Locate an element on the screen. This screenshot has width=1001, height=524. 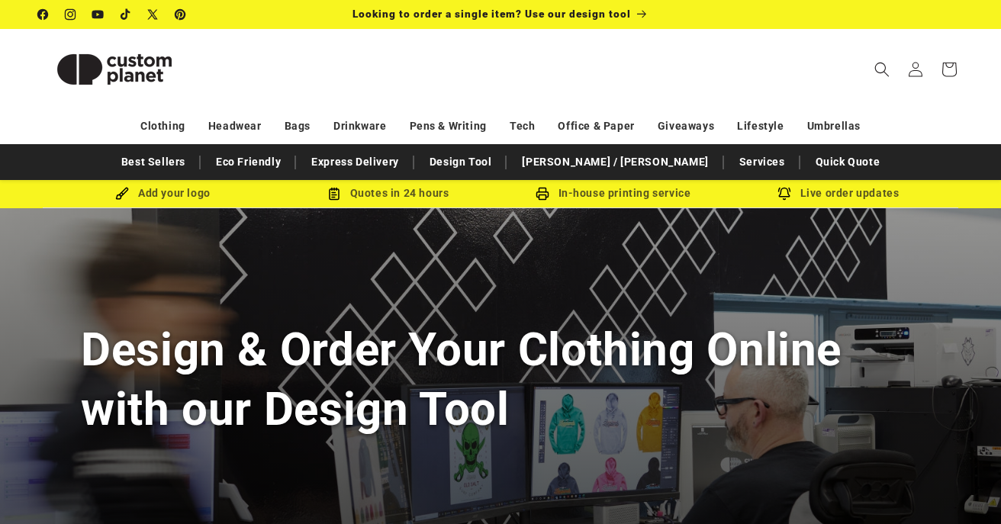
a: Express Delivery is located at coordinates (355, 162).